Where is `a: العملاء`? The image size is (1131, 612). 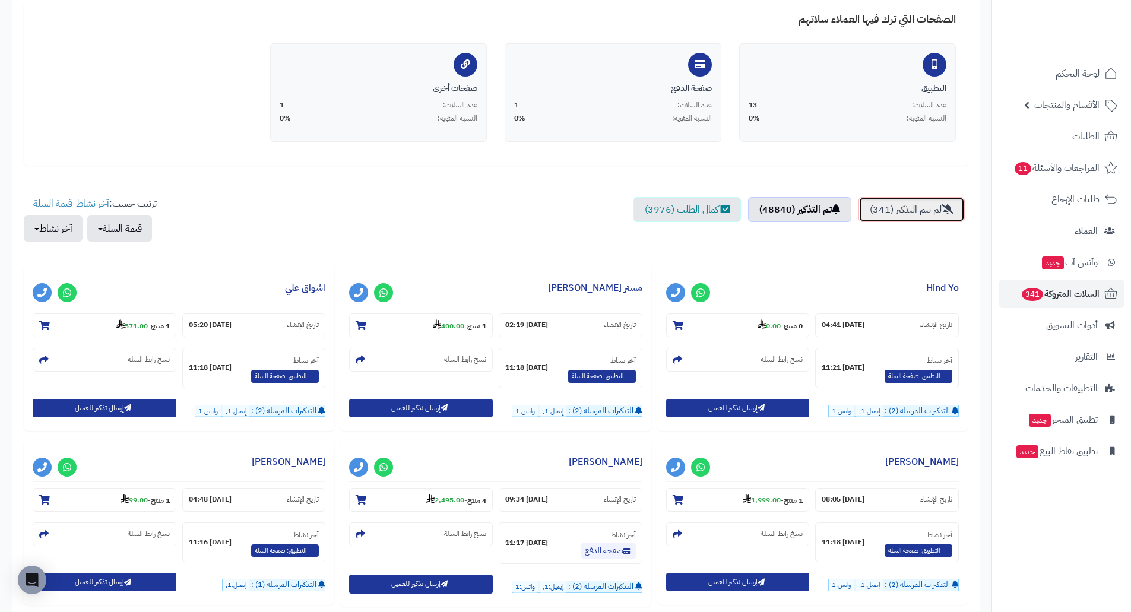 a: العملاء is located at coordinates (1062, 231).